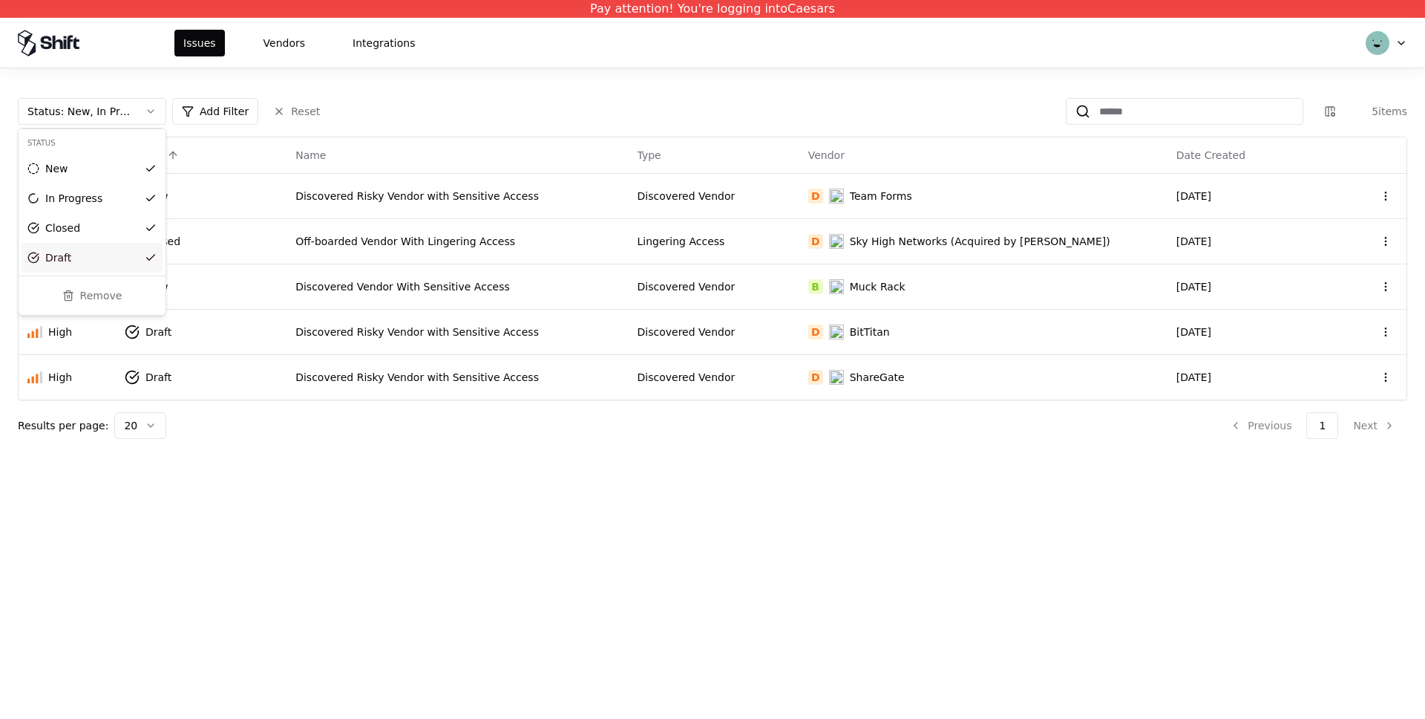 This screenshot has width=1425, height=719. What do you see at coordinates (42, 143) in the screenshot?
I see `span: Status` at bounding box center [42, 143].